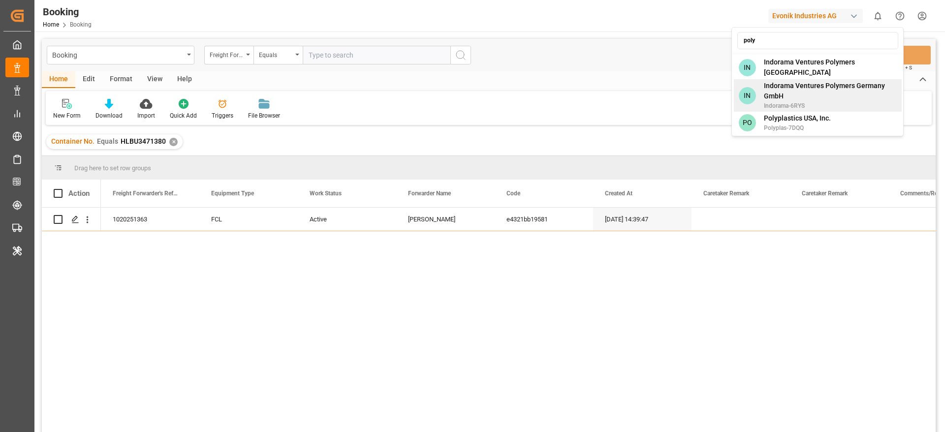 The width and height of the screenshot is (945, 432). I want to click on span: Polyplas-7DQQ, so click(797, 128).